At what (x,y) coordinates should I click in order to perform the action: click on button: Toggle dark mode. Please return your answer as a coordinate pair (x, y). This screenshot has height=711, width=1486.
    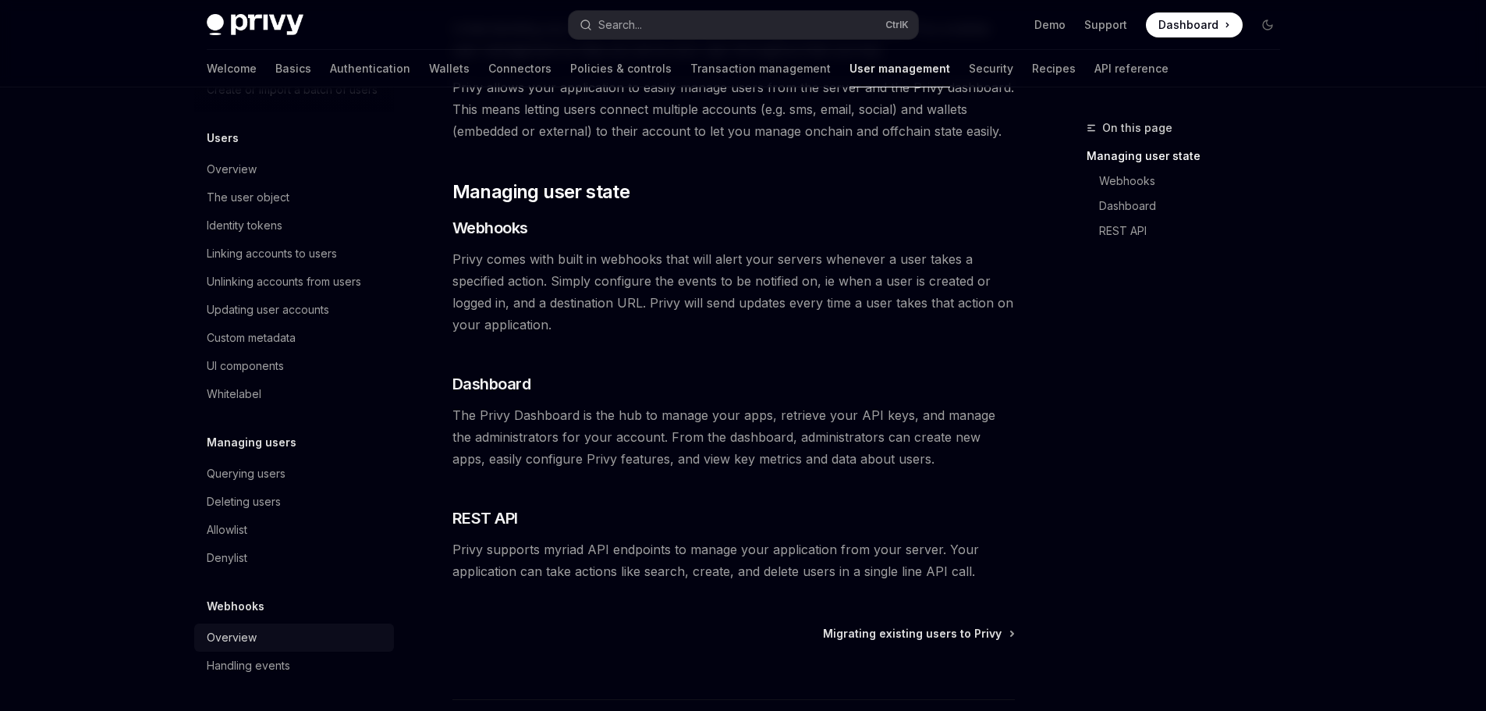
    Looking at the image, I should click on (1268, 25).